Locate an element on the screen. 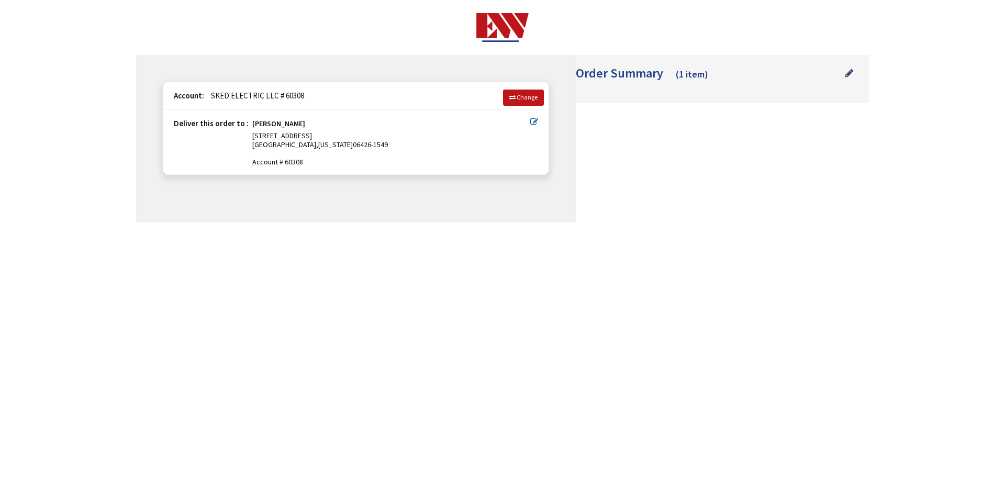 This screenshot has width=1005, height=499. span: Order Summary is located at coordinates (619, 73).